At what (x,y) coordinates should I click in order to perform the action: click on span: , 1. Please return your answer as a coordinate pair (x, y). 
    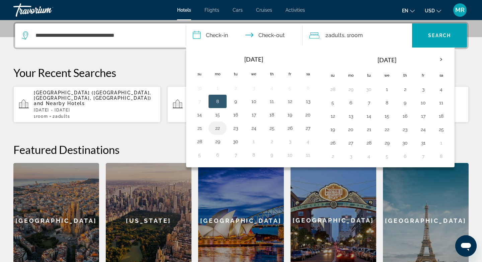
    Looking at the image, I should click on (353, 35).